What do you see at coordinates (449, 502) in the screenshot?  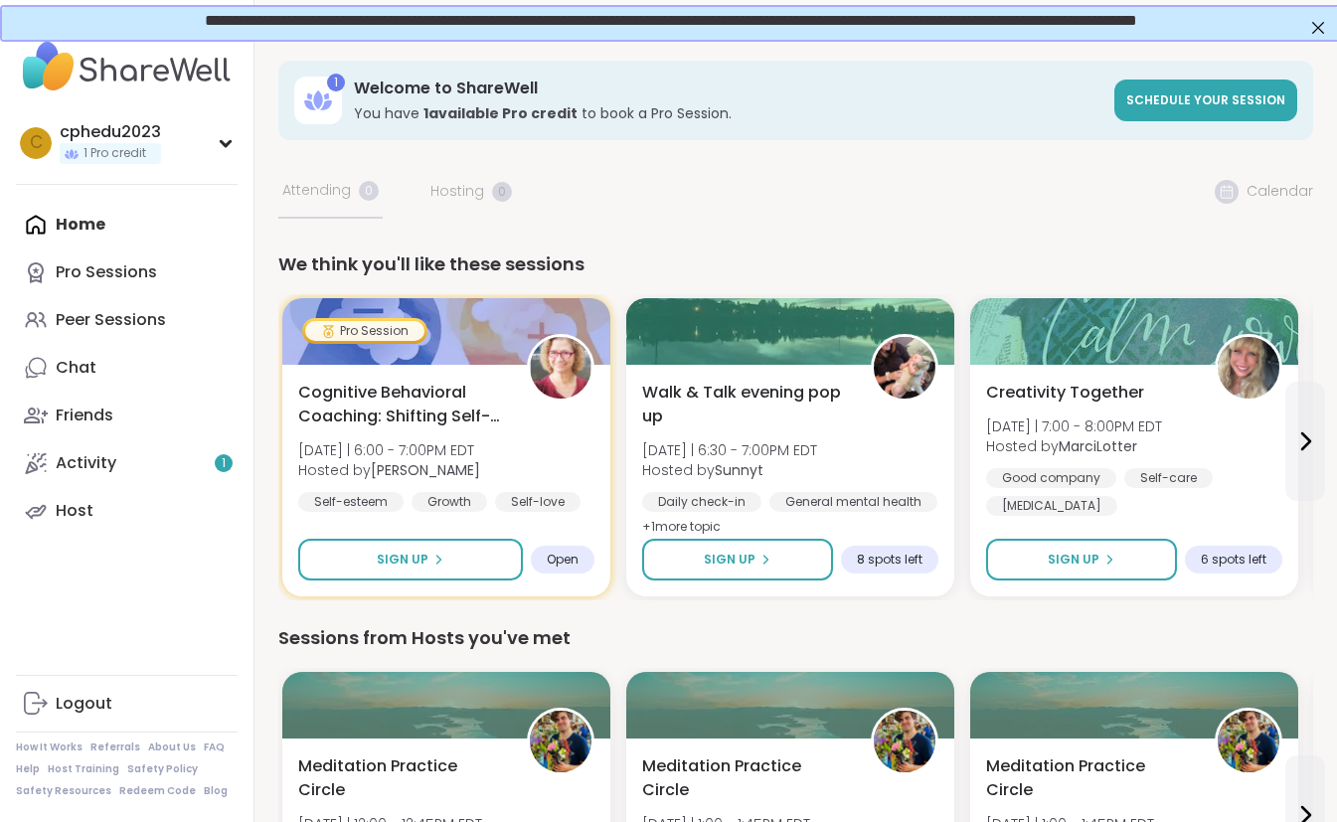 I see `div: Growth` at bounding box center [449, 502].